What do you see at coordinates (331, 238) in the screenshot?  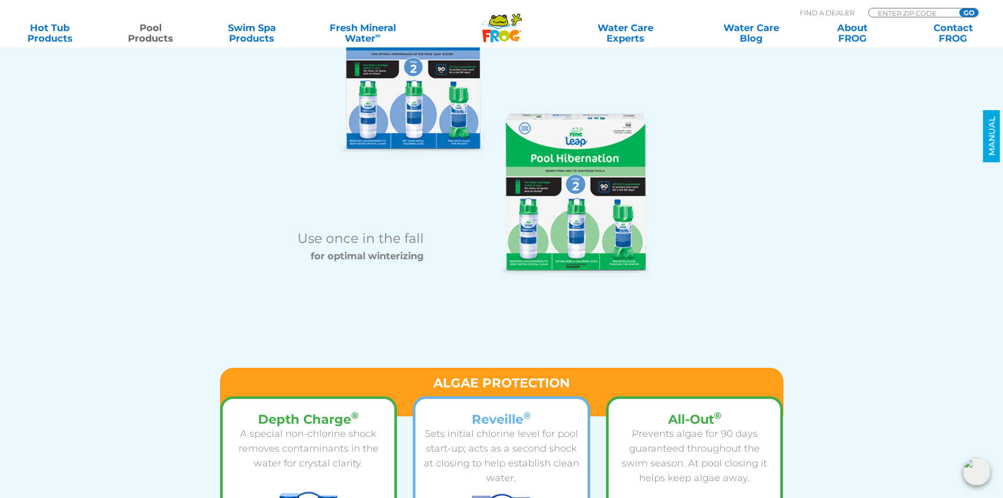 I see `h6: Use once in the fall` at bounding box center [331, 238].